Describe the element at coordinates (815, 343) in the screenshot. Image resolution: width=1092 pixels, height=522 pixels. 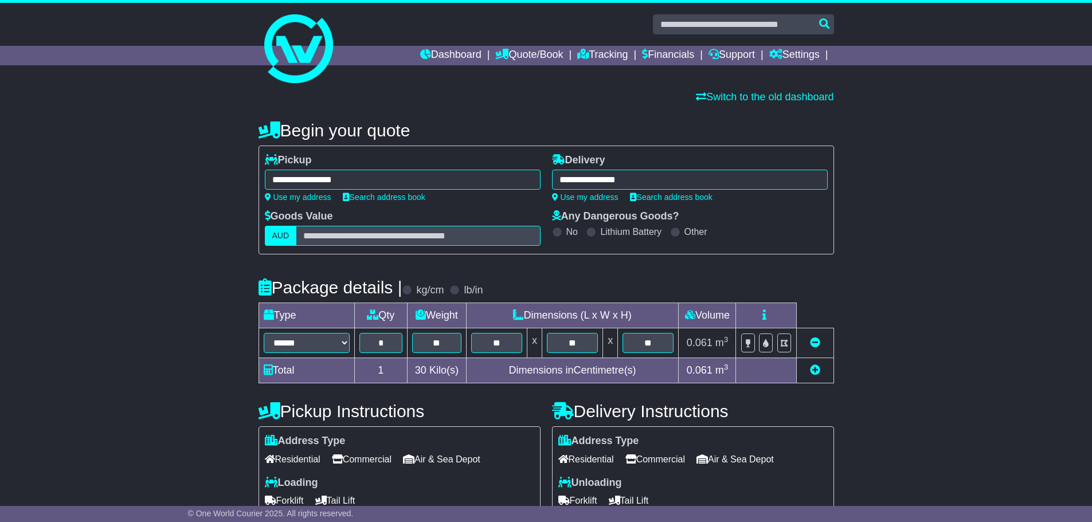
I see `a: Remove this item` at that location.